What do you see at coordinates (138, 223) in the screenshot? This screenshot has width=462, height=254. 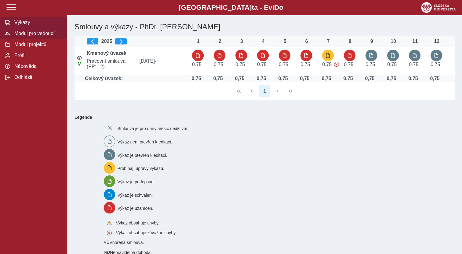 I see `span: Výkaz obsahuje chyby.` at bounding box center [138, 223].